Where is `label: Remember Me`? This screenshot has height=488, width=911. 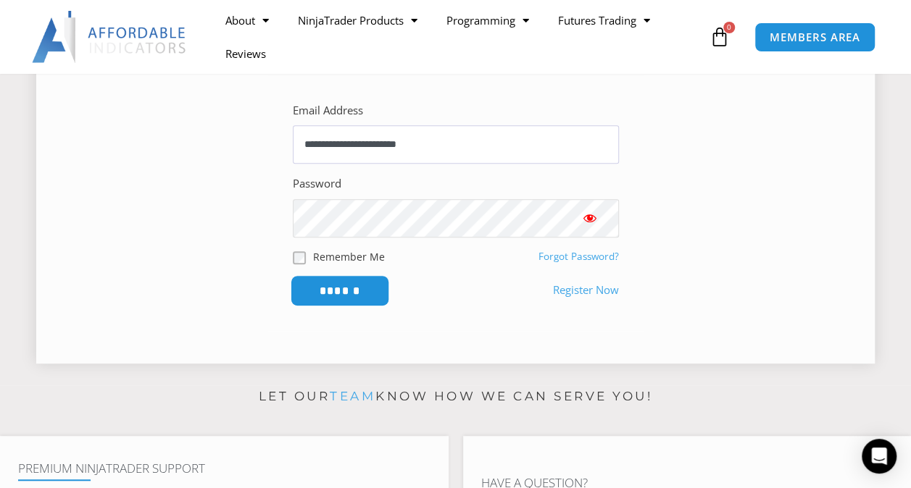 label: Remember Me is located at coordinates (349, 257).